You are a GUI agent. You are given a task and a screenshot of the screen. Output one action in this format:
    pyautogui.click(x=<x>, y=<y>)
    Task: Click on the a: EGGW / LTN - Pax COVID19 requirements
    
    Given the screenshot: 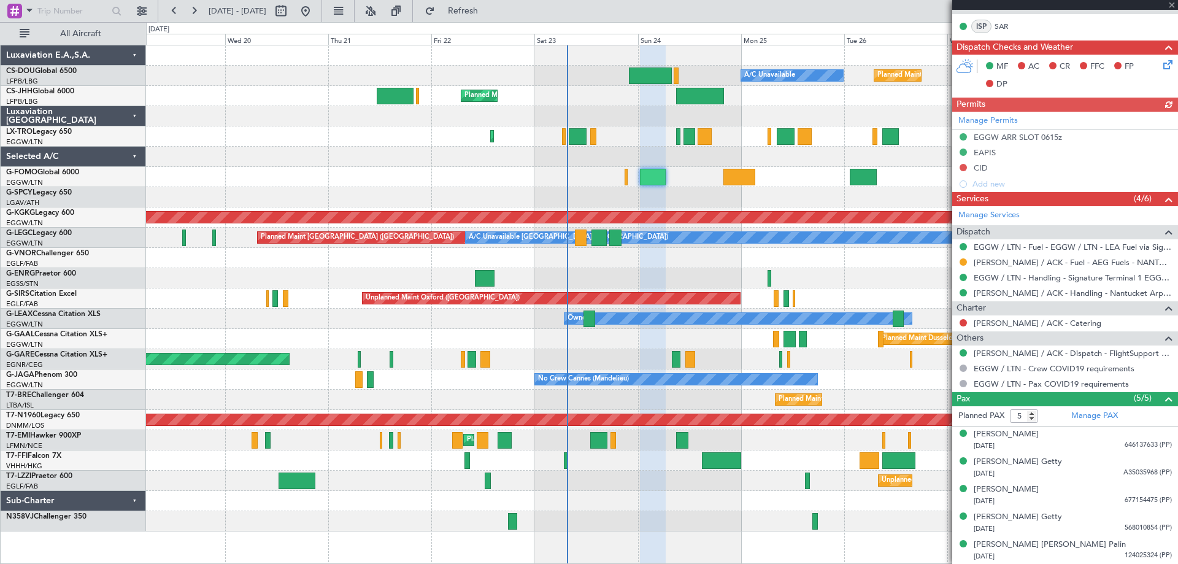 What is the action you would take?
    pyautogui.click(x=1051, y=383)
    